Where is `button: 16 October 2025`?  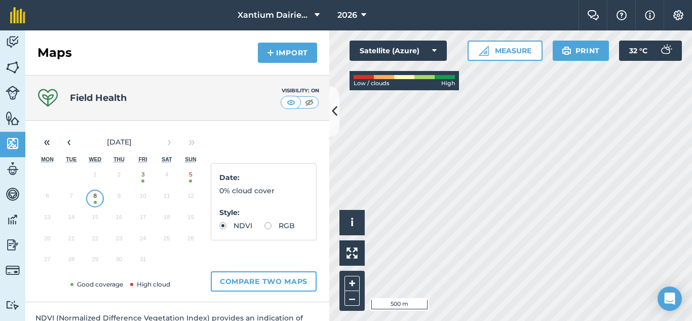
button: 16 October 2025 is located at coordinates (119, 219).